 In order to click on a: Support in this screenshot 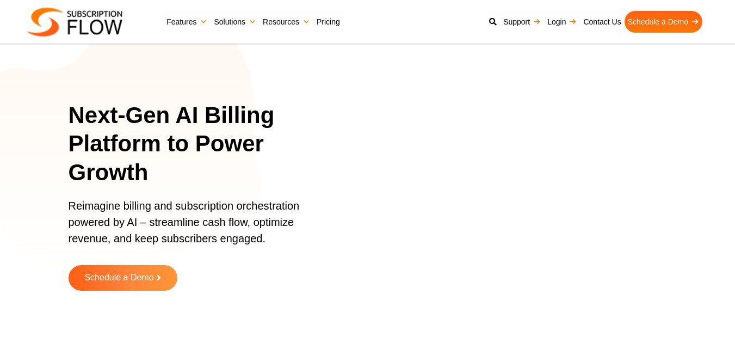, I will do `click(522, 22)`.